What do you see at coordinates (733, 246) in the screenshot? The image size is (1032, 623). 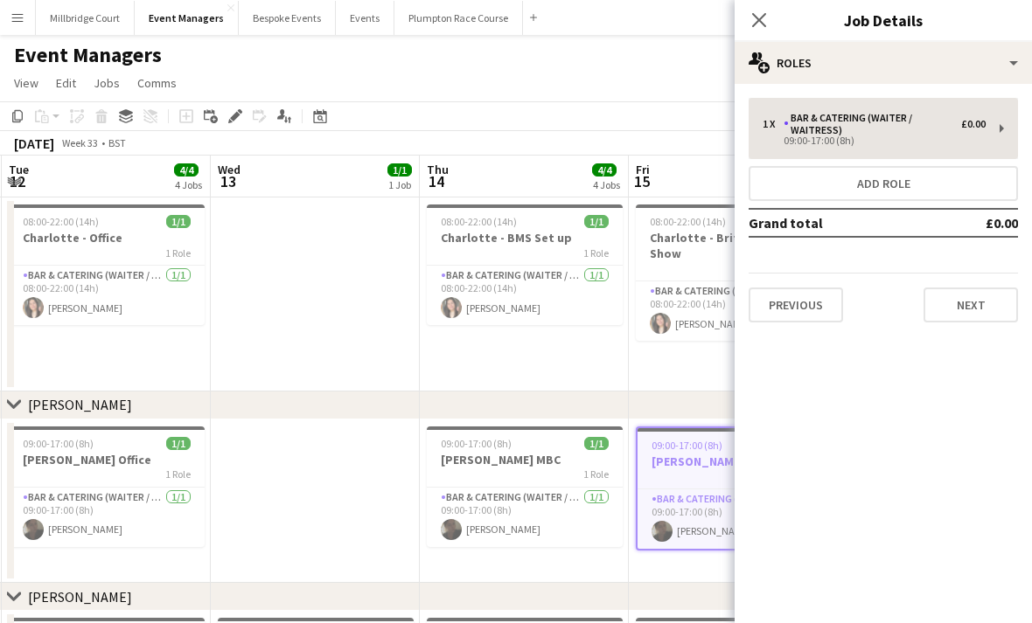 I see `h3: Charlotte - British Motor Show` at bounding box center [733, 246].